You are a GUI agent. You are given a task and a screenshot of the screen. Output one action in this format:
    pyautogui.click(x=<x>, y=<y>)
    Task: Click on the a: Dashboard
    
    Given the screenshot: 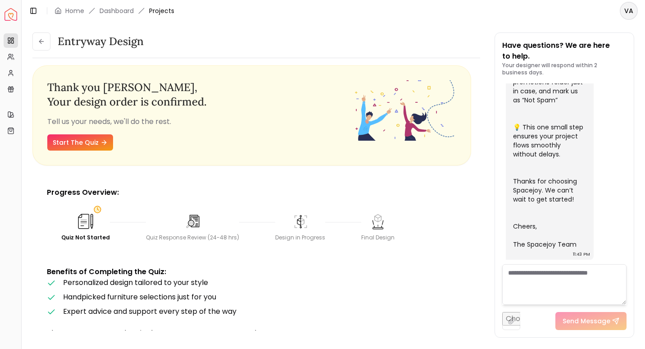 What is the action you would take?
    pyautogui.click(x=117, y=11)
    